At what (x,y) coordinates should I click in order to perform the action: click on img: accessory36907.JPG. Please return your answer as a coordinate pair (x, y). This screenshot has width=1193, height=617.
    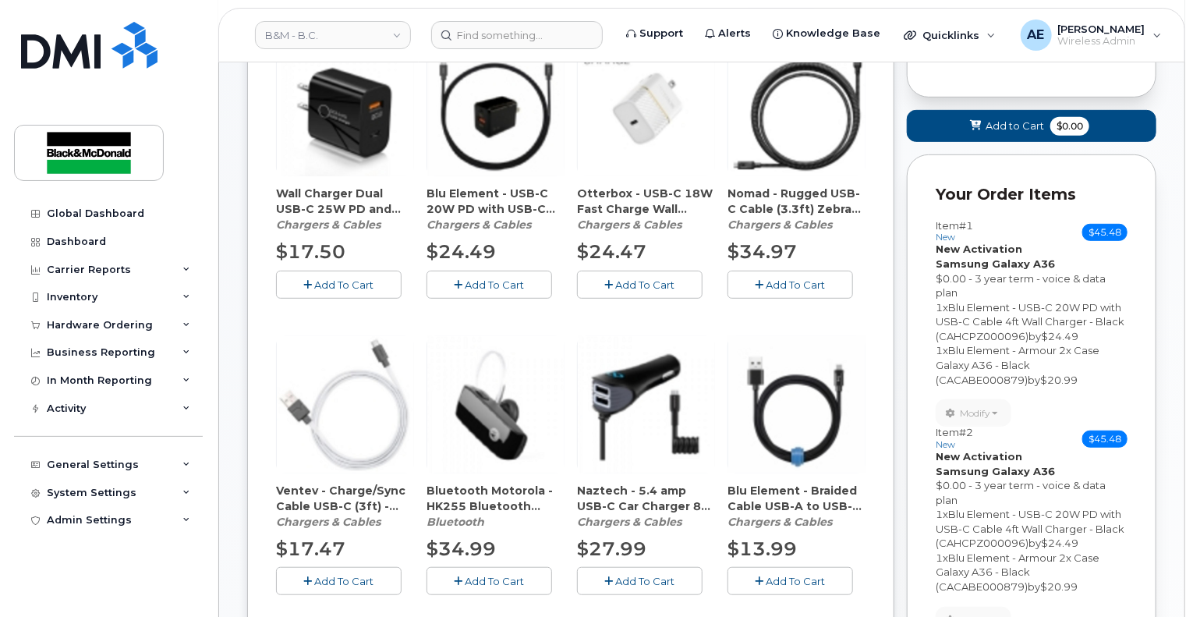
    Looking at the image, I should click on (345, 108).